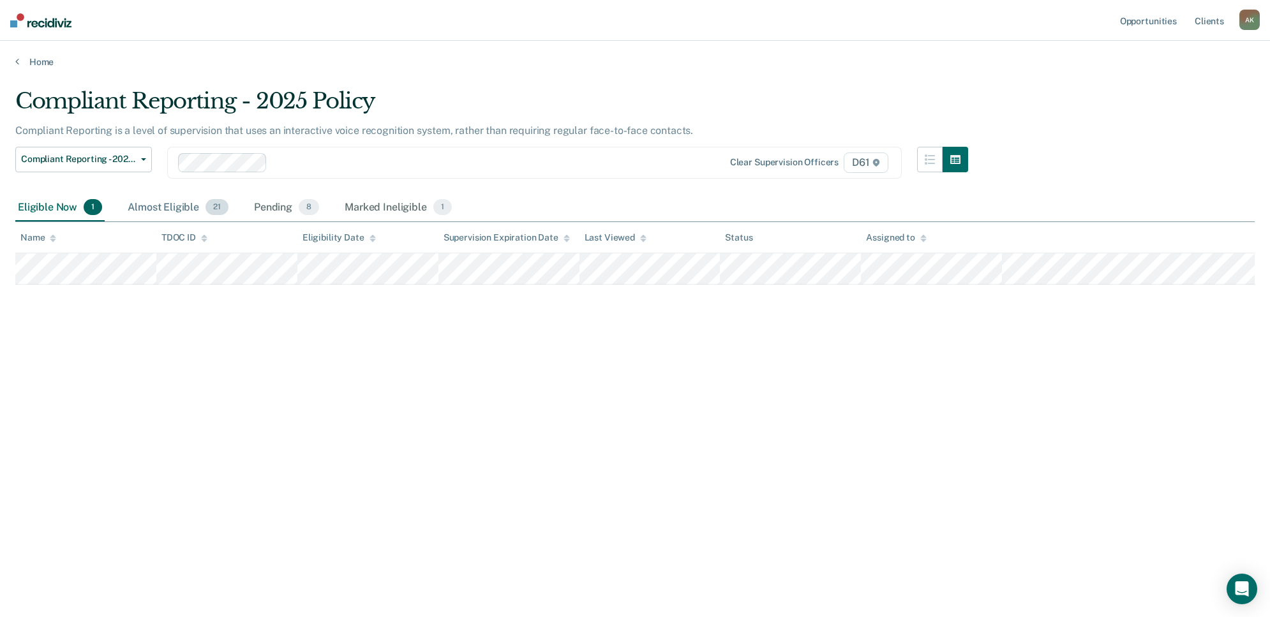 This screenshot has width=1270, height=617. I want to click on div: Name, so click(38, 238).